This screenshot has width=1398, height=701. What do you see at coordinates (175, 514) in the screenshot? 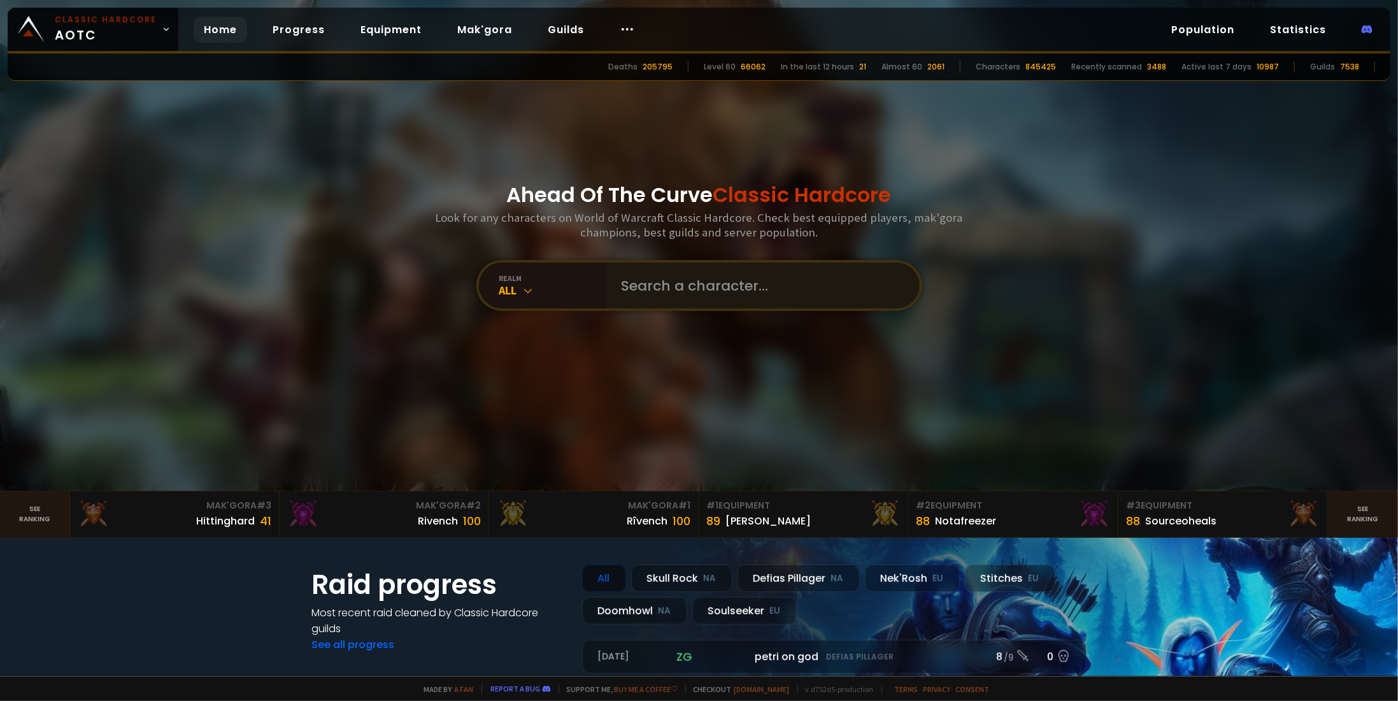
I see `a: Mak'Gora#3Hittinghard41` at bounding box center [175, 514].